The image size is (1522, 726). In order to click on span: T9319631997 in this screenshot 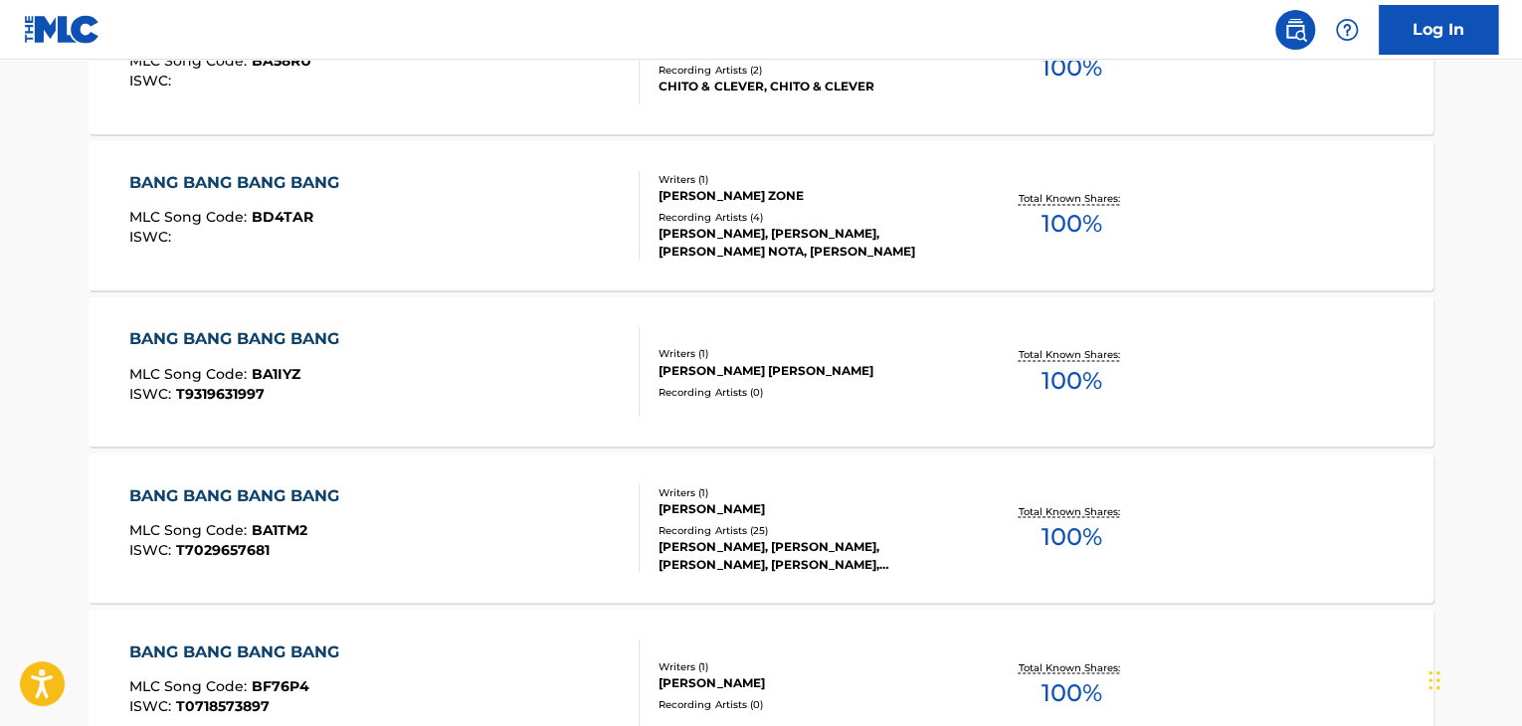, I will do `click(220, 393)`.